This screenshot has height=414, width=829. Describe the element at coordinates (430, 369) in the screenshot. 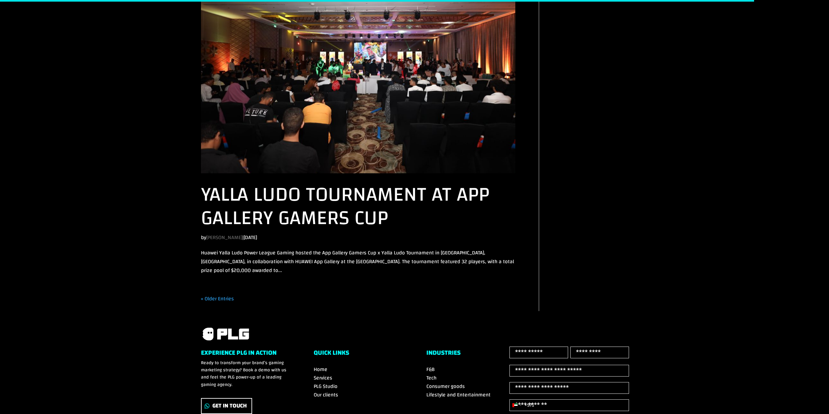

I see `span: F&B` at that location.